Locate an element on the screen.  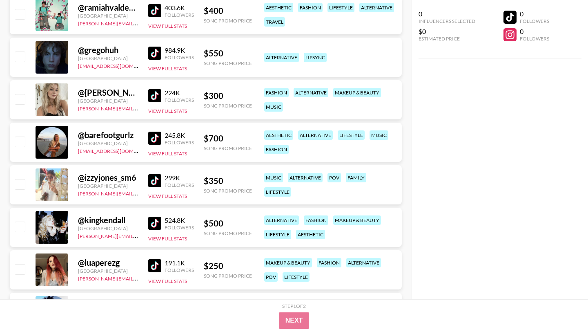
div: 191.1K is located at coordinates (179, 263).